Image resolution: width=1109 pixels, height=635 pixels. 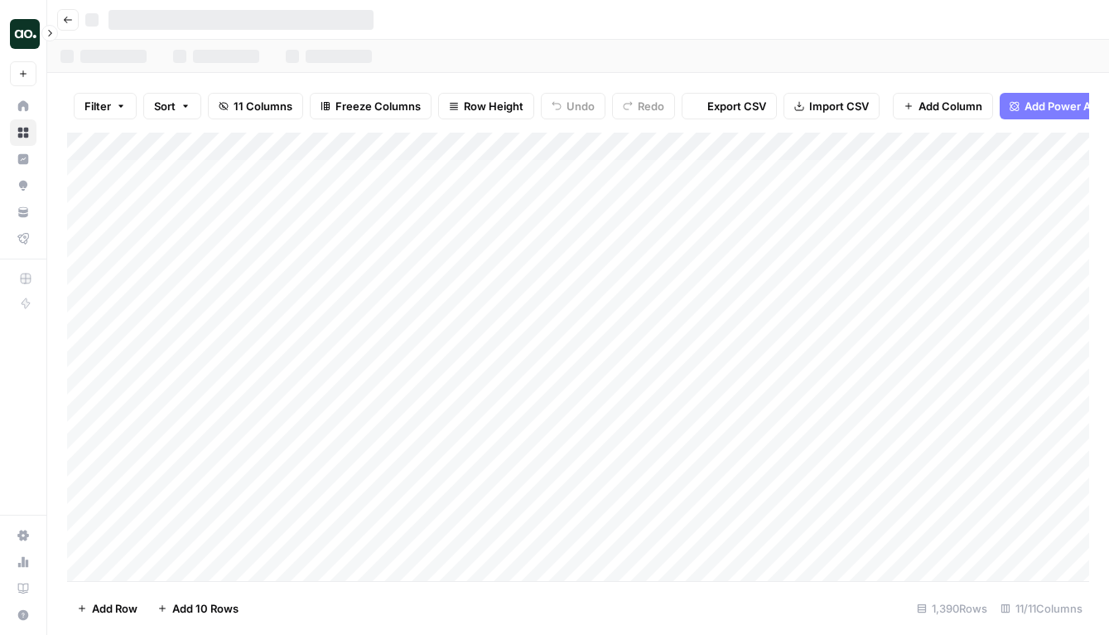 What do you see at coordinates (165, 106) in the screenshot?
I see `span: Sort` at bounding box center [165, 106].